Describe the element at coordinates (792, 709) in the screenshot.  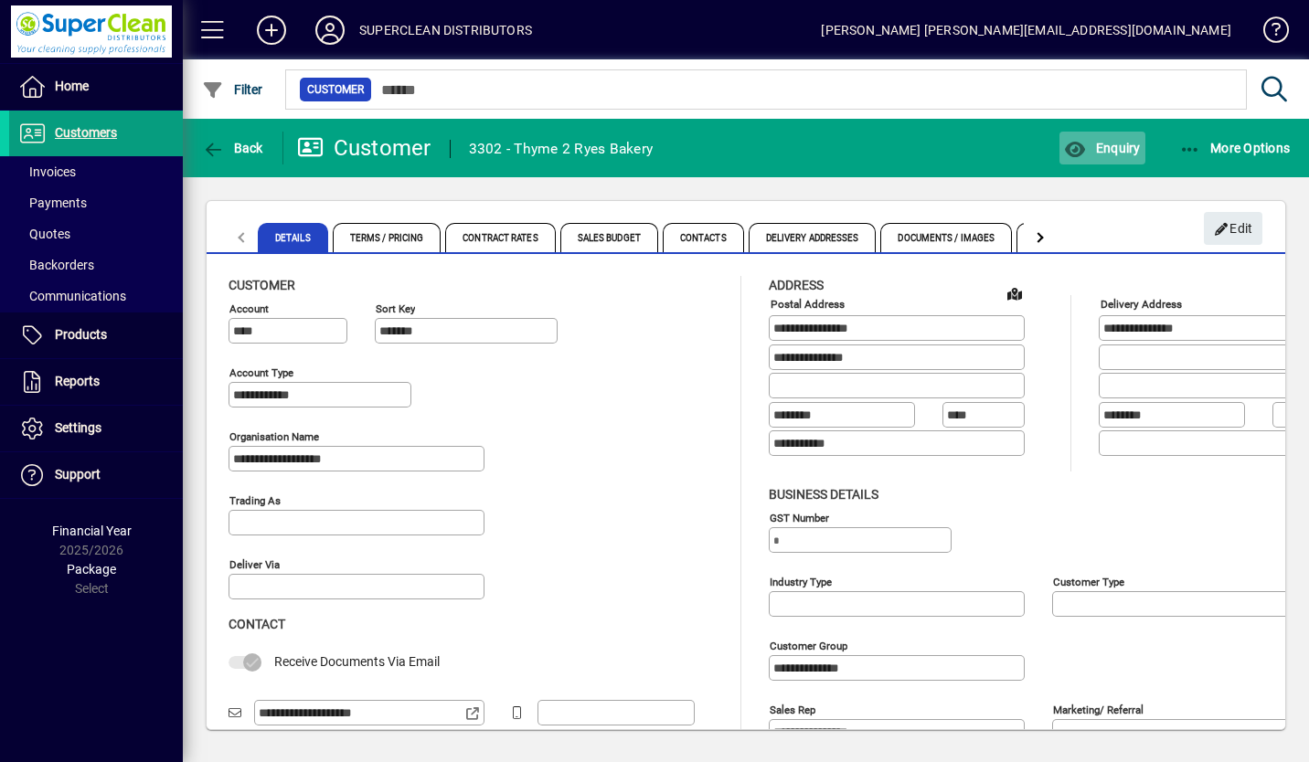
I see `mat-label: Sales rep` at that location.